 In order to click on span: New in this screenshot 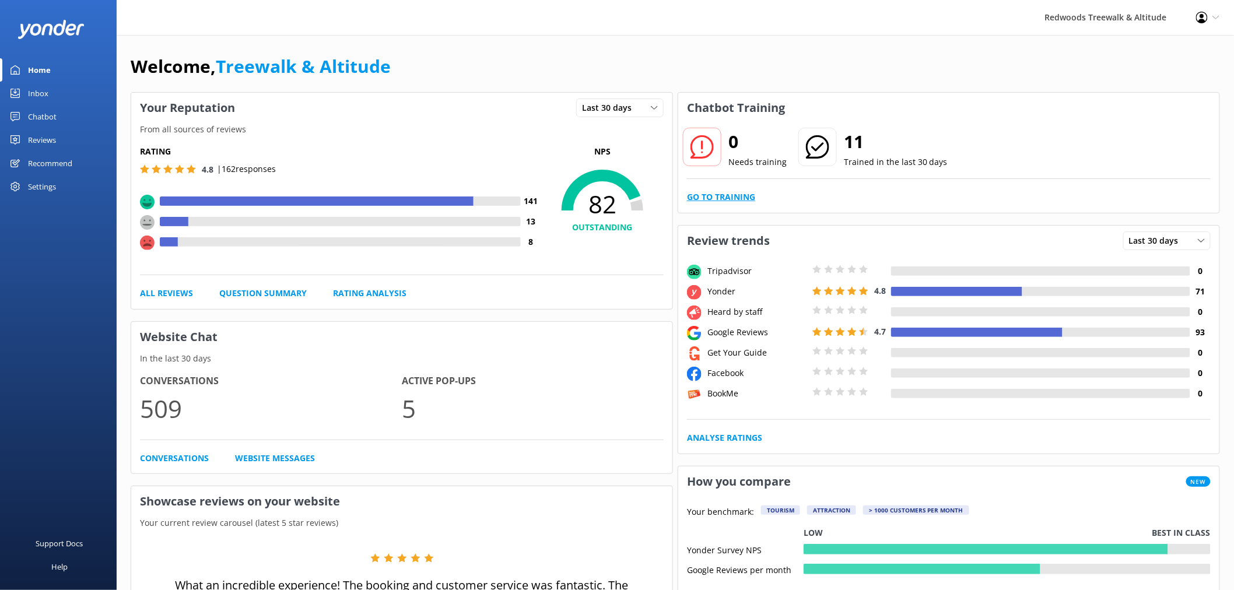, I will do `click(1198, 482)`.